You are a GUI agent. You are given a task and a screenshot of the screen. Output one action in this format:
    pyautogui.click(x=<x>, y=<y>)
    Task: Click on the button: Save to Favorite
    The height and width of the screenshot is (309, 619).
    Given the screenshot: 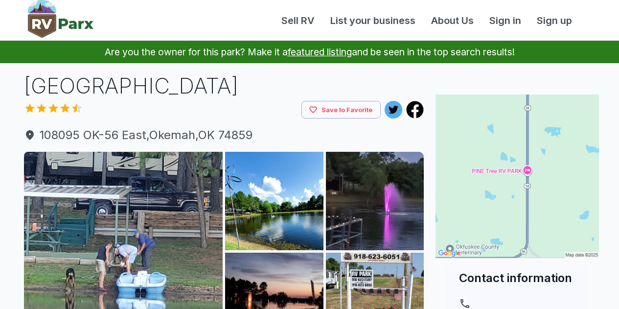 What is the action you would take?
    pyautogui.click(x=341, y=110)
    